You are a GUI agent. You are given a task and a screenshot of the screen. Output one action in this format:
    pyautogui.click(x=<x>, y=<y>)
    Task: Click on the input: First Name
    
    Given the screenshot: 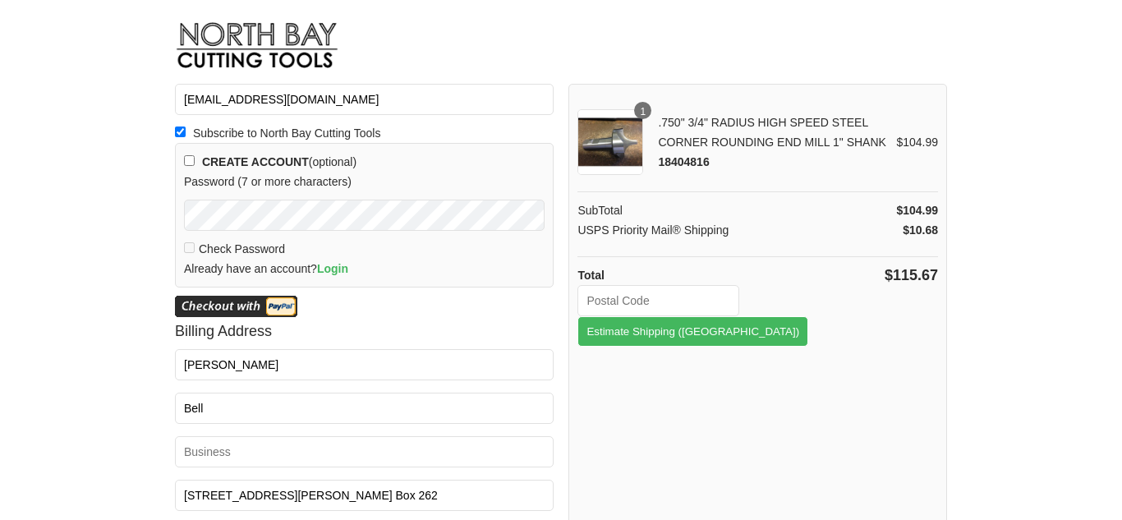 What is the action you would take?
    pyautogui.click(x=364, y=365)
    